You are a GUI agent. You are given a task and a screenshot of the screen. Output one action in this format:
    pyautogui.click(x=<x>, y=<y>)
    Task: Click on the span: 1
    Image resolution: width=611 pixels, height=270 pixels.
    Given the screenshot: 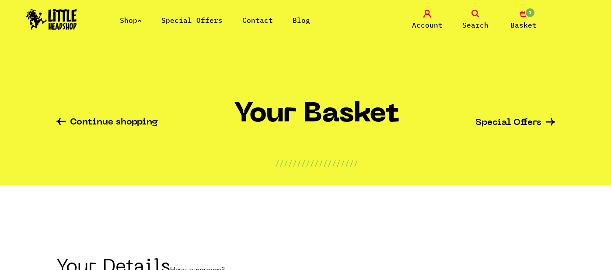 What is the action you would take?
    pyautogui.click(x=530, y=13)
    